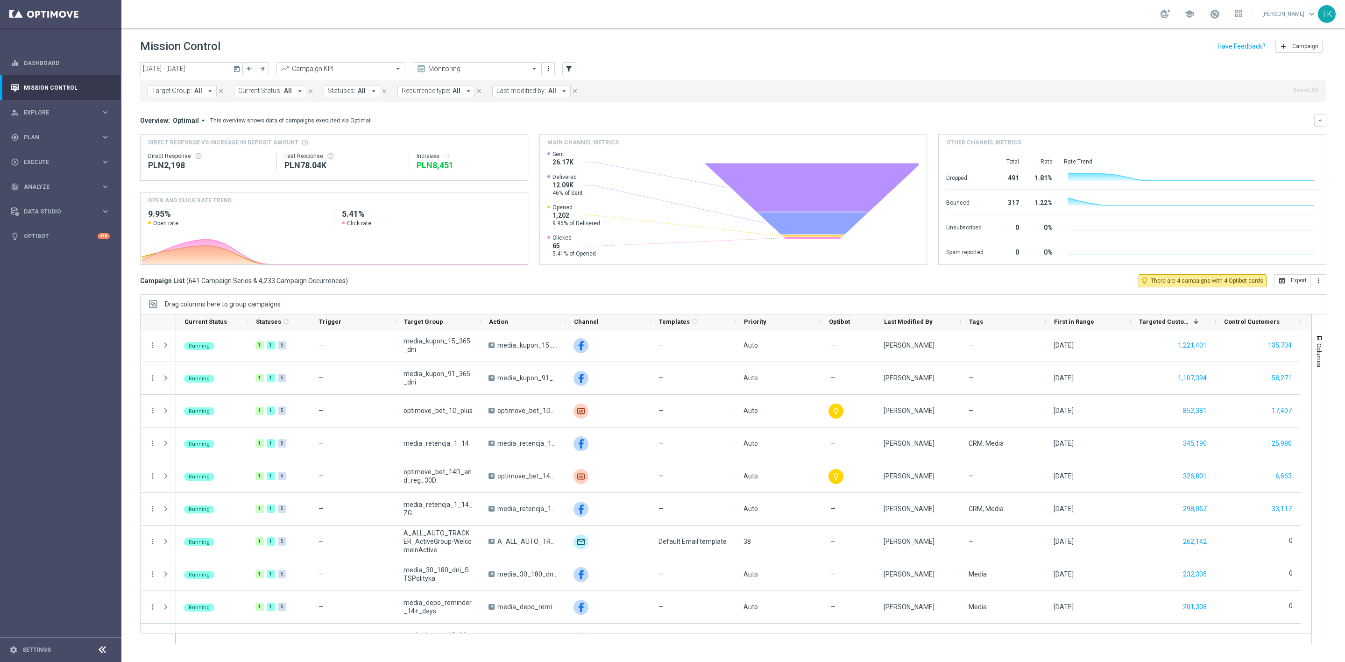 This screenshot has width=1345, height=662. I want to click on div: Data Studio keyboard_arrow_right, so click(60, 212).